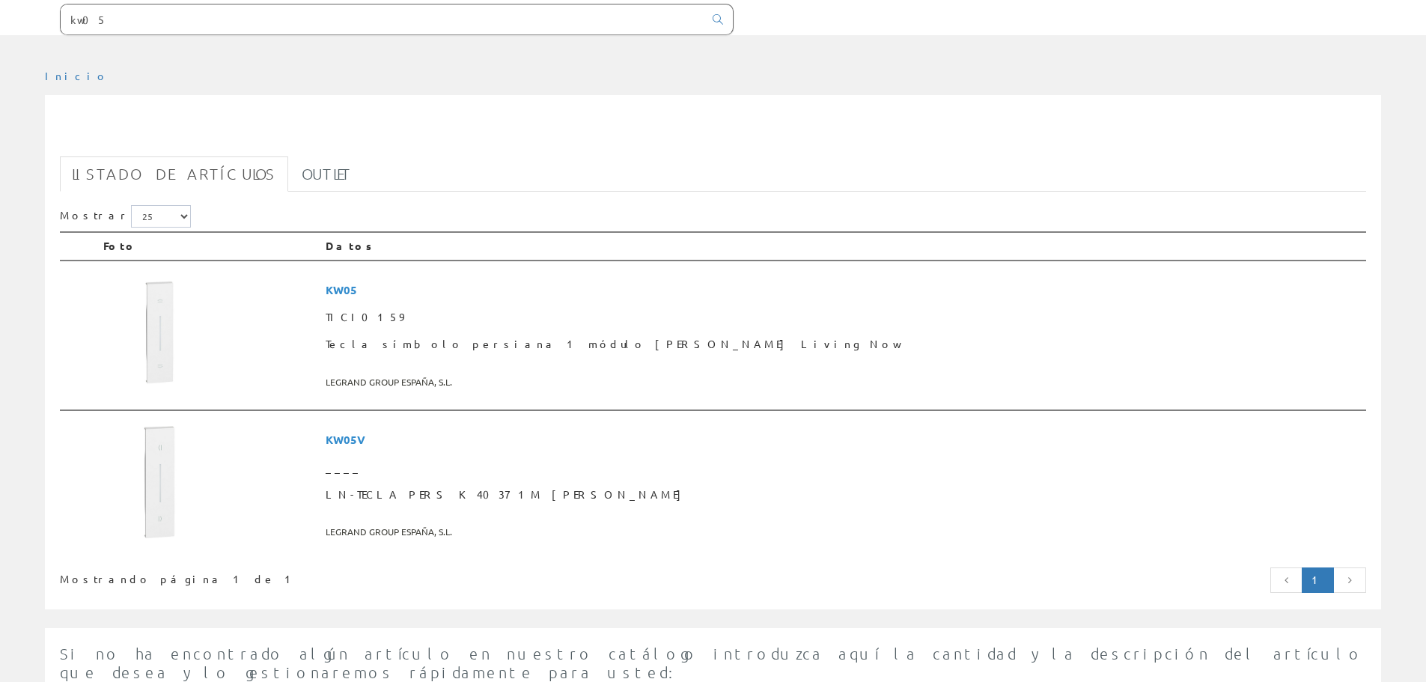 Image resolution: width=1426 pixels, height=682 pixels. Describe the element at coordinates (125, 216) in the screenshot. I see `label: Mostrar` at that location.